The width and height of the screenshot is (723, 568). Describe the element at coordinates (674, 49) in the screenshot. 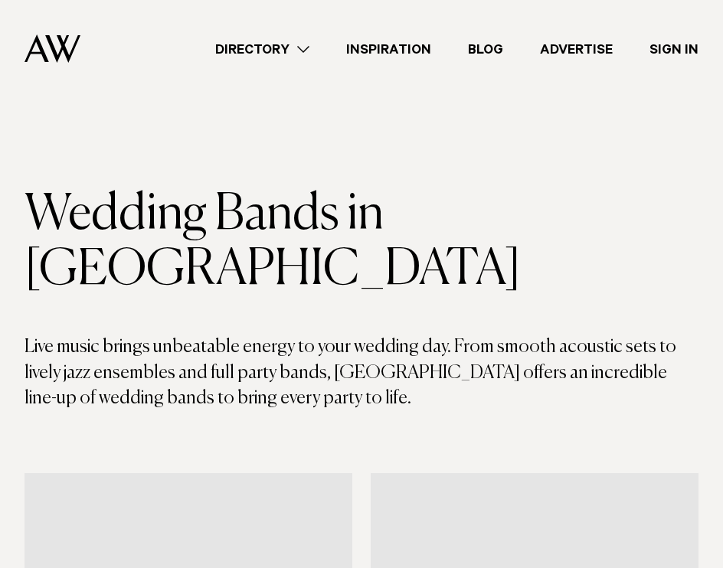

I see `a: Sign In` at that location.